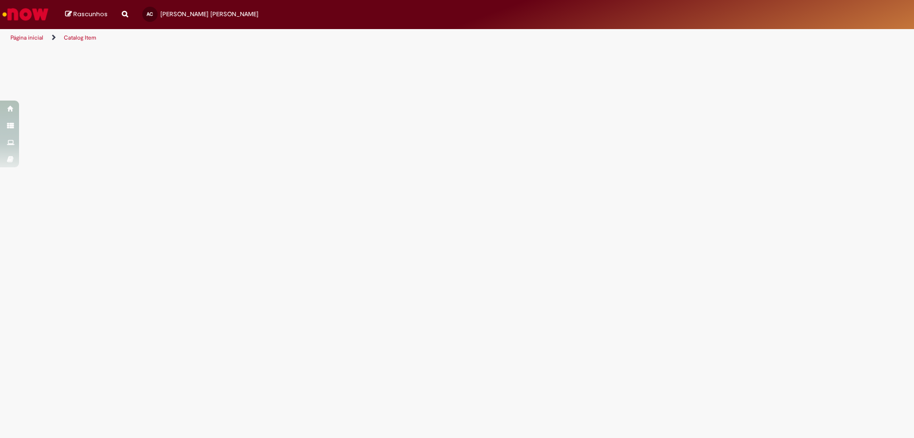 The width and height of the screenshot is (914, 438). I want to click on a: Página inicial, so click(27, 38).